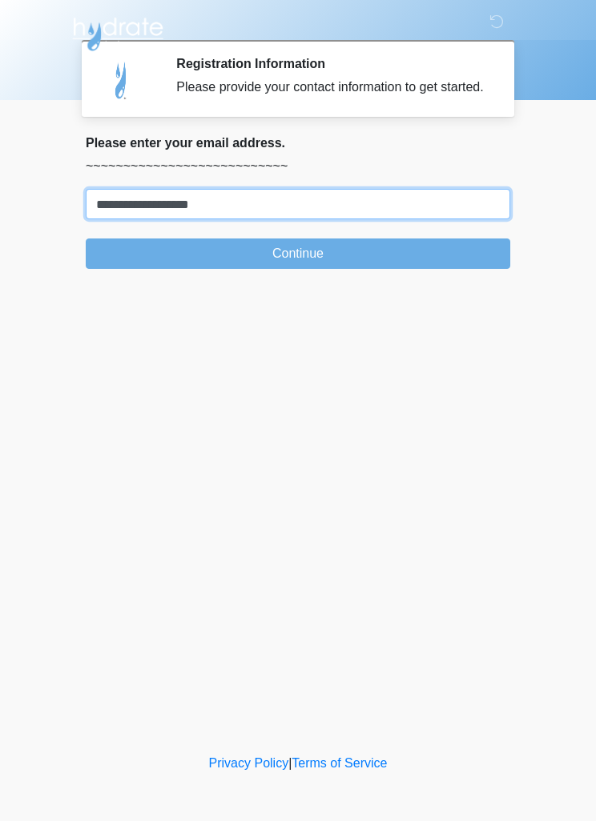  I want to click on img: Agent Avatar, so click(122, 80).